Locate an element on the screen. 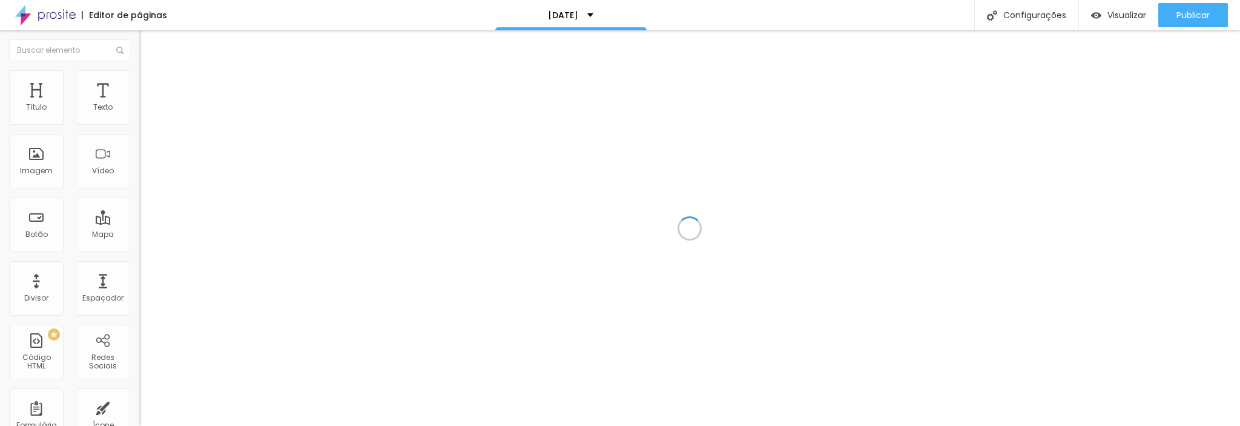 The height and width of the screenshot is (426, 1240). div: Botão is located at coordinates (36, 234).